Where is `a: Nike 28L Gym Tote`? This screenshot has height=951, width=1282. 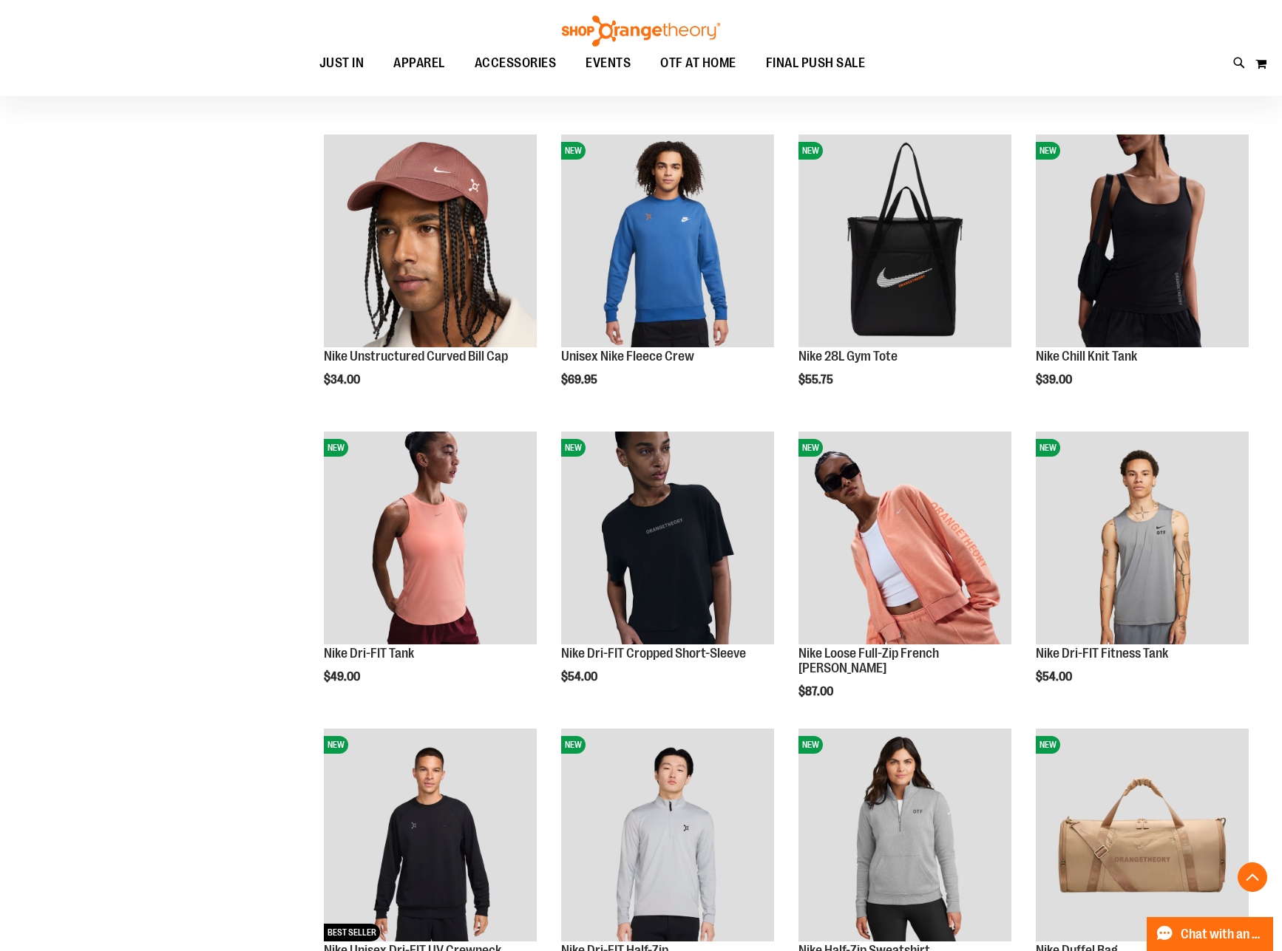
a: Nike 28L Gym Tote is located at coordinates (848, 356).